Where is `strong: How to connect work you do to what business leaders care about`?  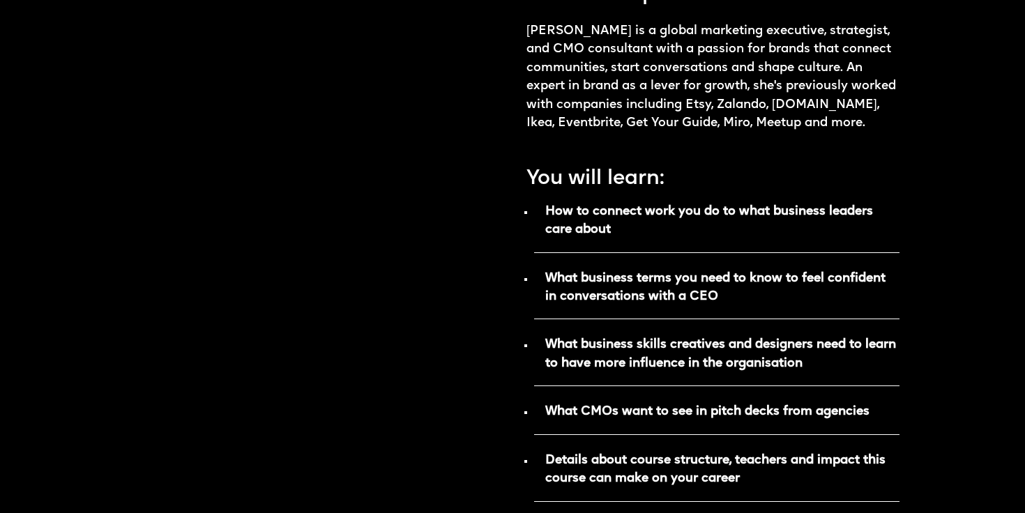
strong: How to connect work you do to what business leaders care about is located at coordinates (709, 220).